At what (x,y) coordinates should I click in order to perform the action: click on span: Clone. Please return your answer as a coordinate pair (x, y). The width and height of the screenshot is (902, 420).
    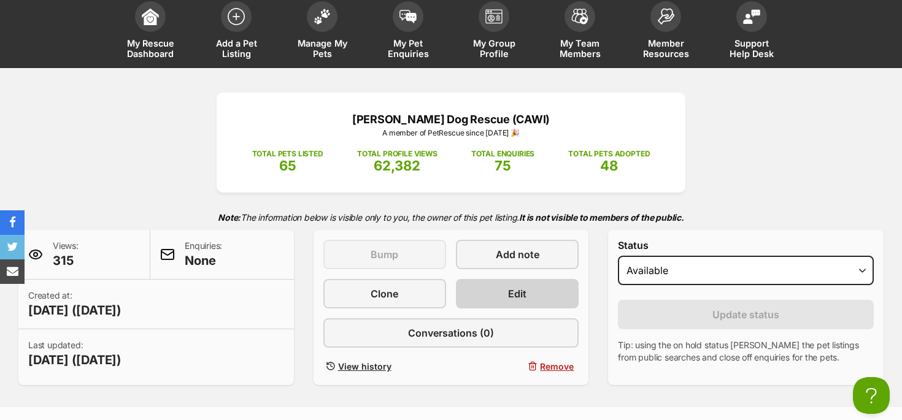
    Looking at the image, I should click on (384, 294).